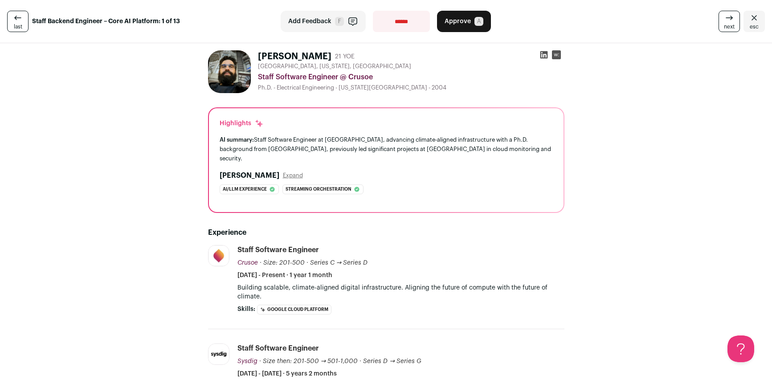  Describe the element at coordinates (309, 361) in the screenshot. I see `span: · Size then: 201-500 → 501-1,000` at that location.